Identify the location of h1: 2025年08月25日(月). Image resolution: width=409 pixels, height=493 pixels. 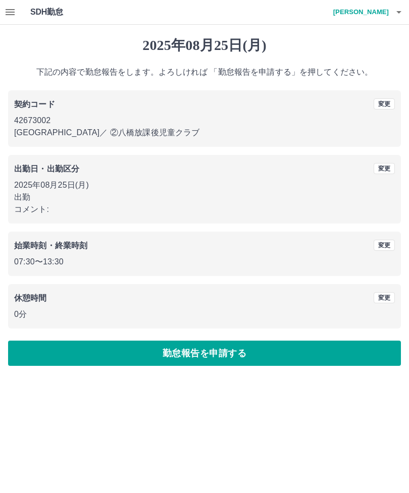
(204, 45).